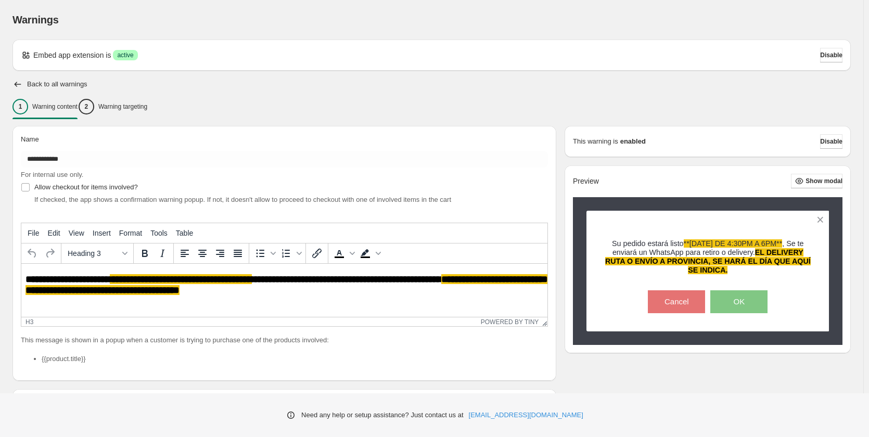 Image resolution: width=869 pixels, height=437 pixels. I want to click on button: Align left, so click(185, 253).